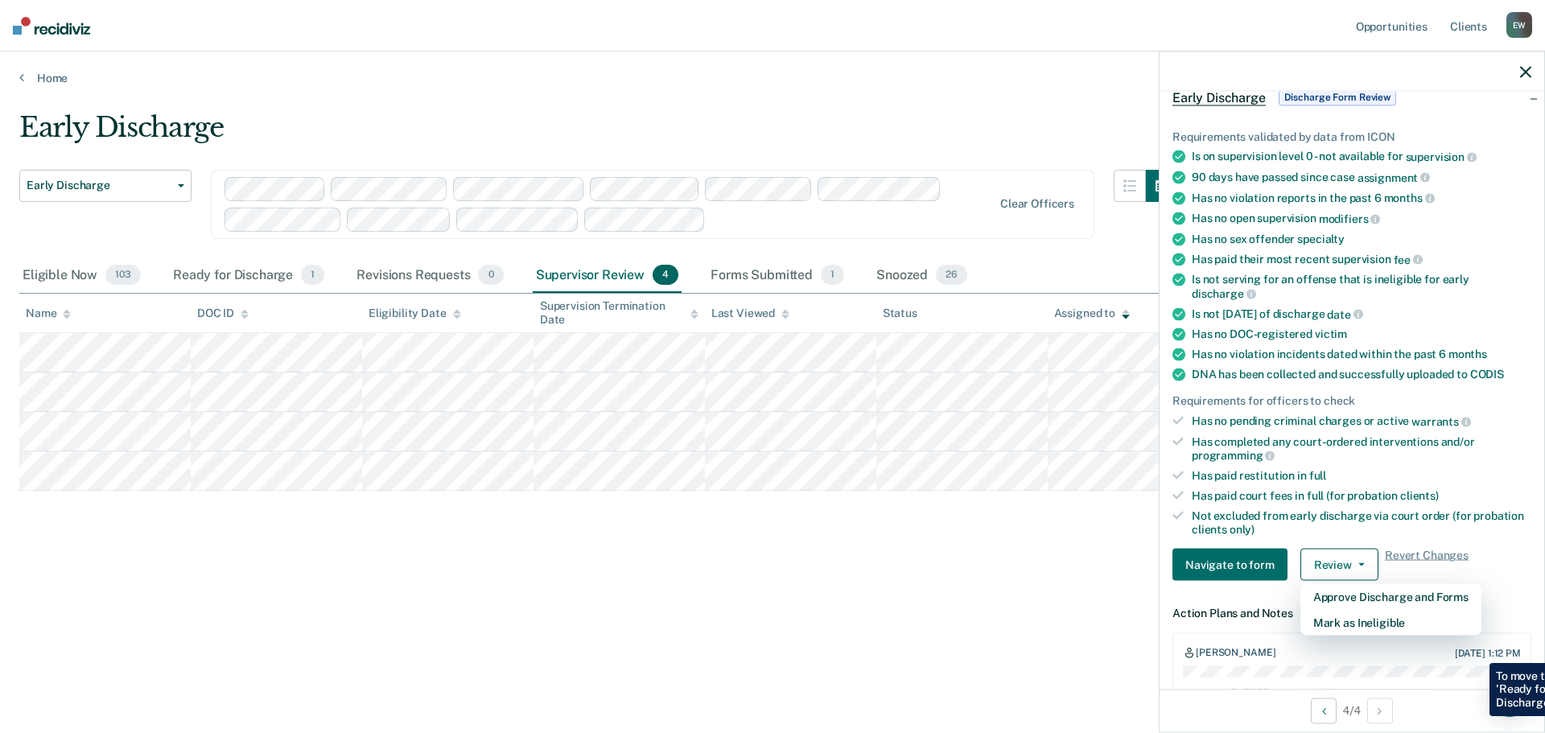 Image resolution: width=1545 pixels, height=733 pixels. I want to click on div: Open Intercom Messenger, so click(1510, 698).